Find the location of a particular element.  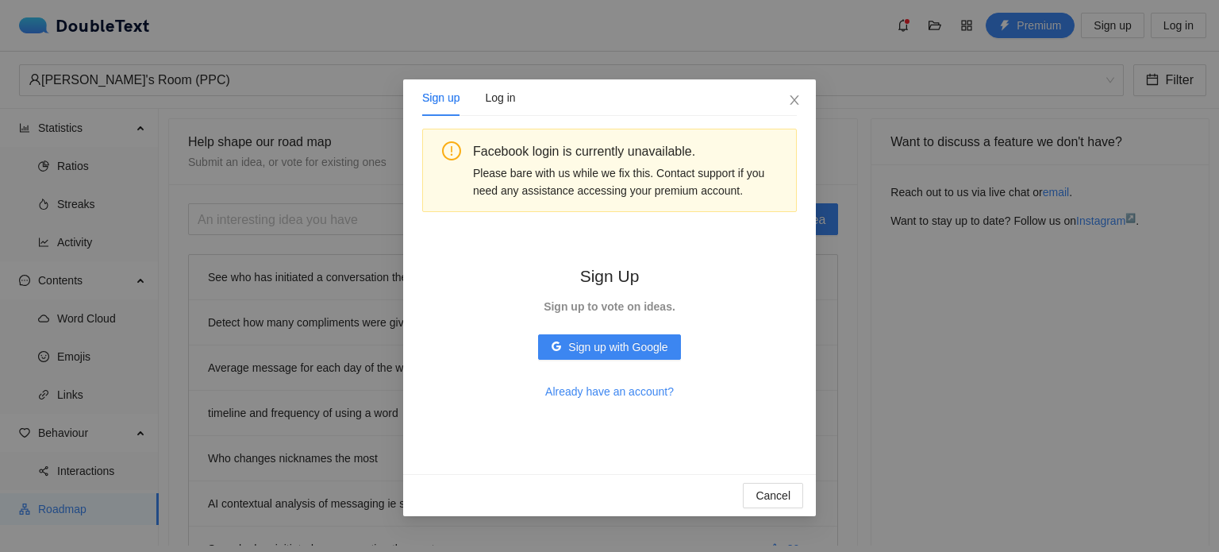

div: Facebook login is currently unavailable. is located at coordinates (628, 151).